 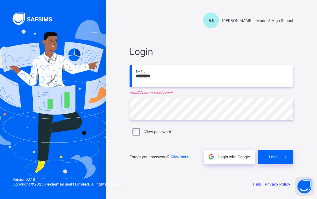 What do you see at coordinates (67, 184) in the screenshot?
I see `strong: Flexisaf Edusoft Limited.` at bounding box center [67, 184].